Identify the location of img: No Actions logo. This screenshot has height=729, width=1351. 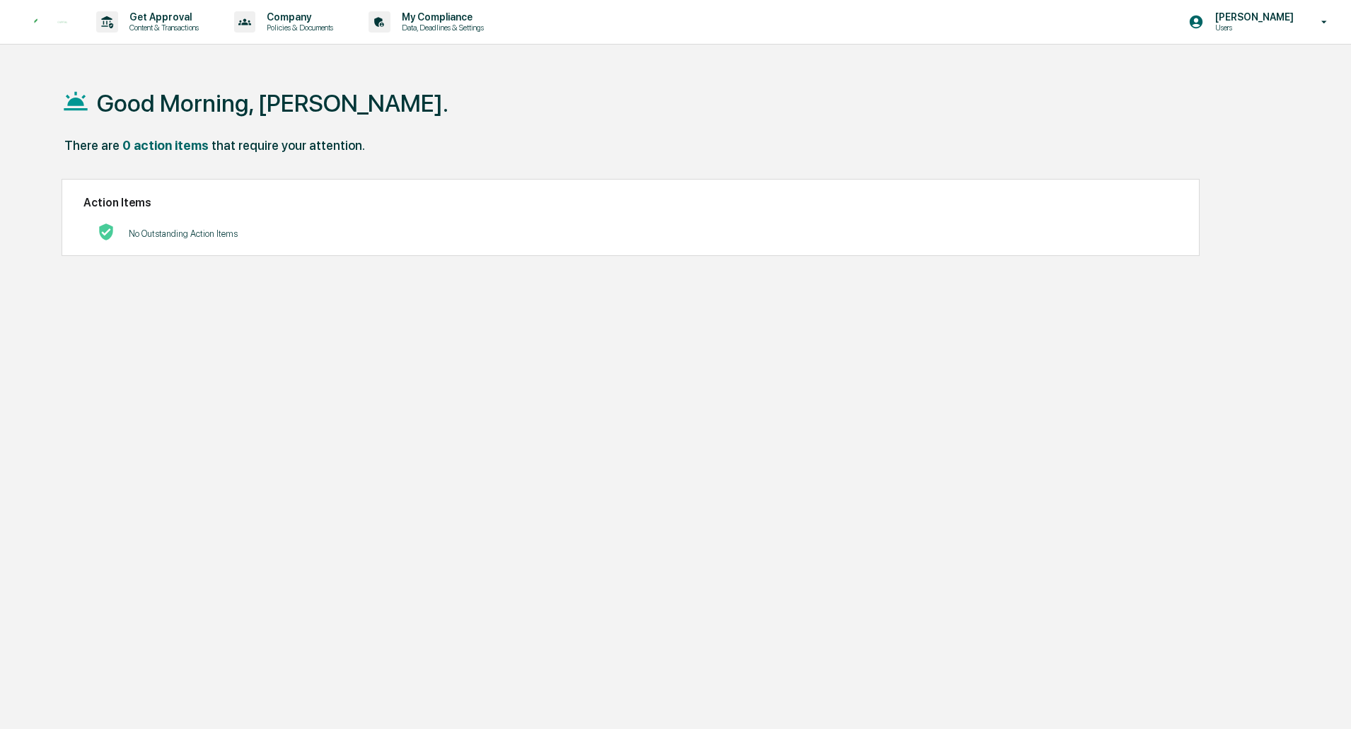
(106, 232).